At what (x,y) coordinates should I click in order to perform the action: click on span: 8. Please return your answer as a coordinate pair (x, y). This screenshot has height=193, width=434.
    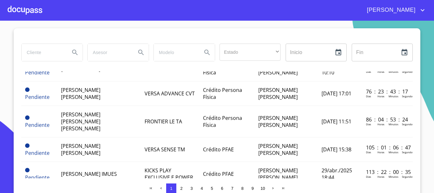
    Looking at the image, I should click on (242, 188).